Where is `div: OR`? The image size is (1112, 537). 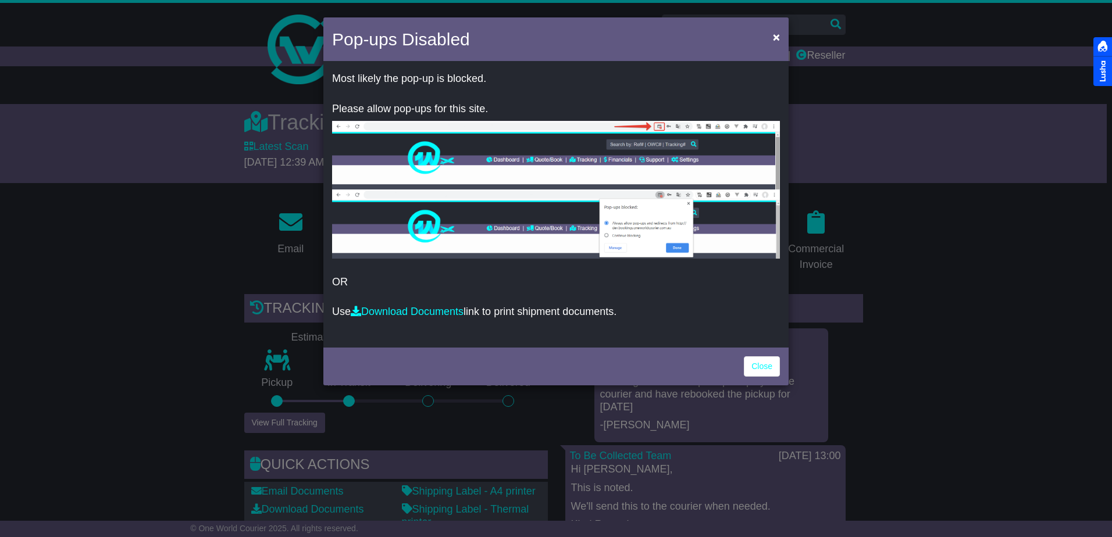 div: OR is located at coordinates (556, 204).